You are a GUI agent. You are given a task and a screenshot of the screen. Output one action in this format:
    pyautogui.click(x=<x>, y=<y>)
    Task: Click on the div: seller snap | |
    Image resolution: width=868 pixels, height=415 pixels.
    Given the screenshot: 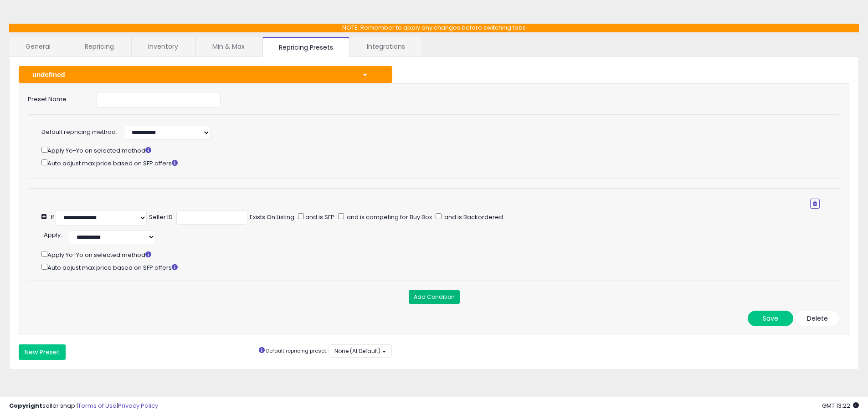 What is the action you would take?
    pyautogui.click(x=83, y=406)
    